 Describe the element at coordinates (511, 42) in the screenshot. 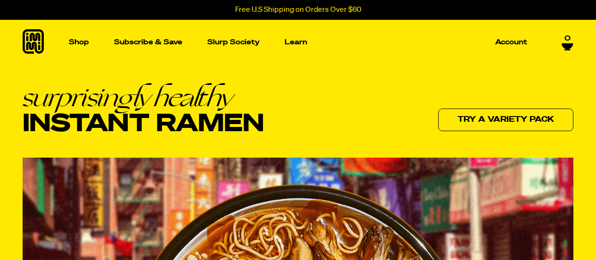

I see `a: Account` at that location.